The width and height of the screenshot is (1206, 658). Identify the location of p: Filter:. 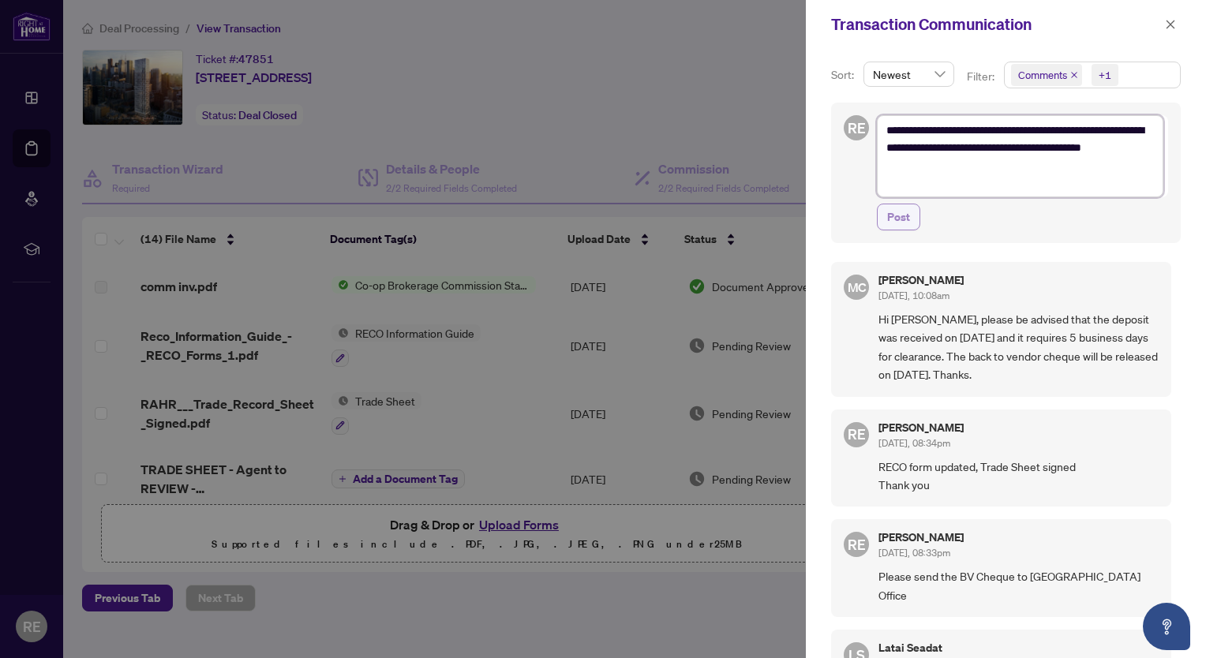
(982, 77).